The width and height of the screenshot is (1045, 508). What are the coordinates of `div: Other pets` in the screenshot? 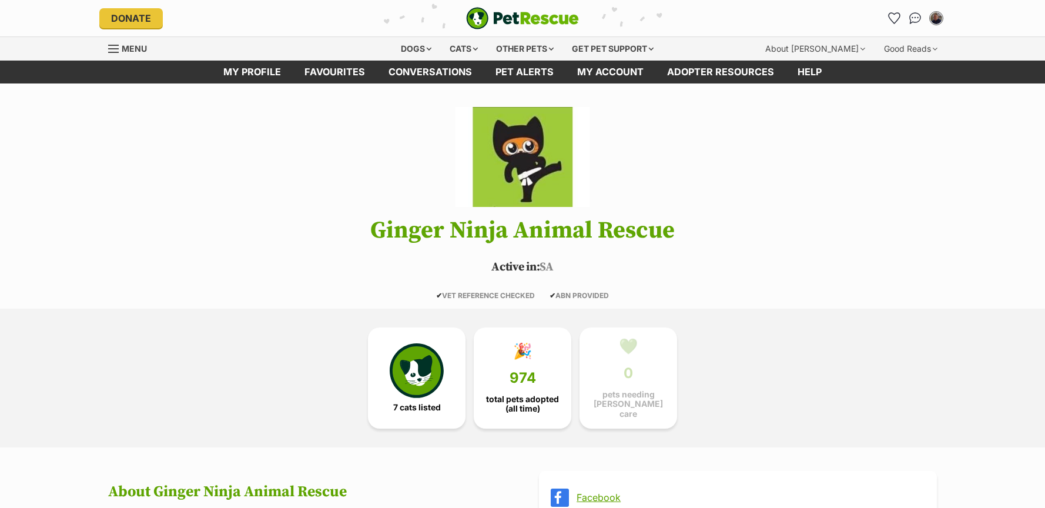 It's located at (525, 49).